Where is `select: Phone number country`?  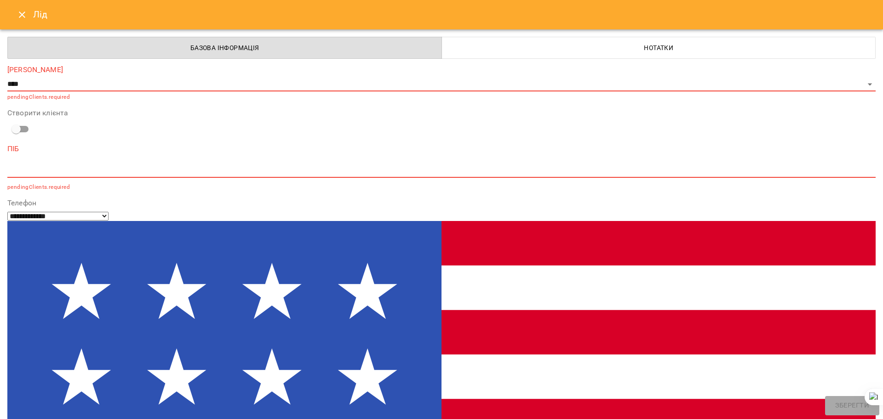
select: Phone number country is located at coordinates (58, 216).